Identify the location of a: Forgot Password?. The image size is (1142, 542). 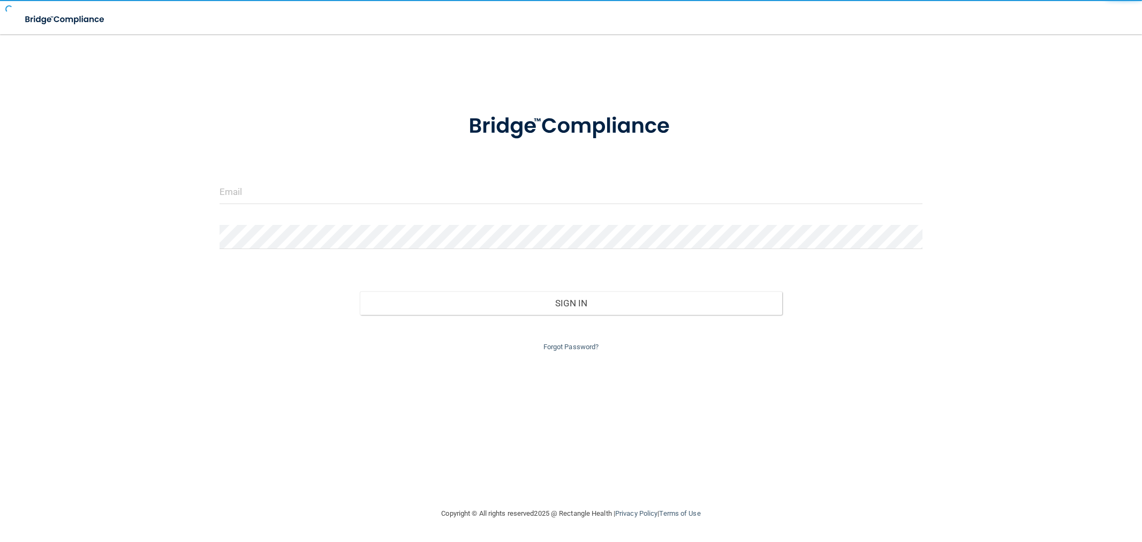
(571, 346).